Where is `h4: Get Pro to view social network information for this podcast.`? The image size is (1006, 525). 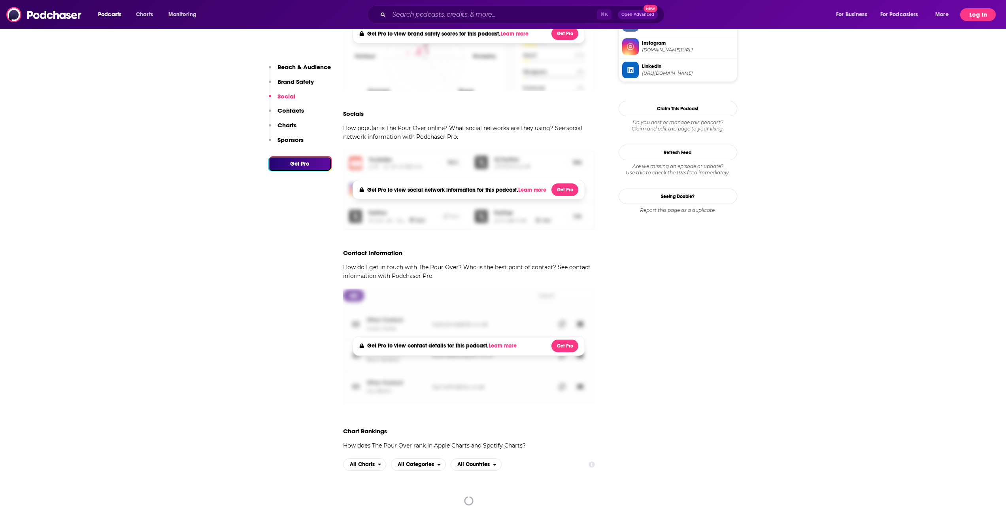
h4: Get Pro to view social network information for this podcast. is located at coordinates (455, 190).